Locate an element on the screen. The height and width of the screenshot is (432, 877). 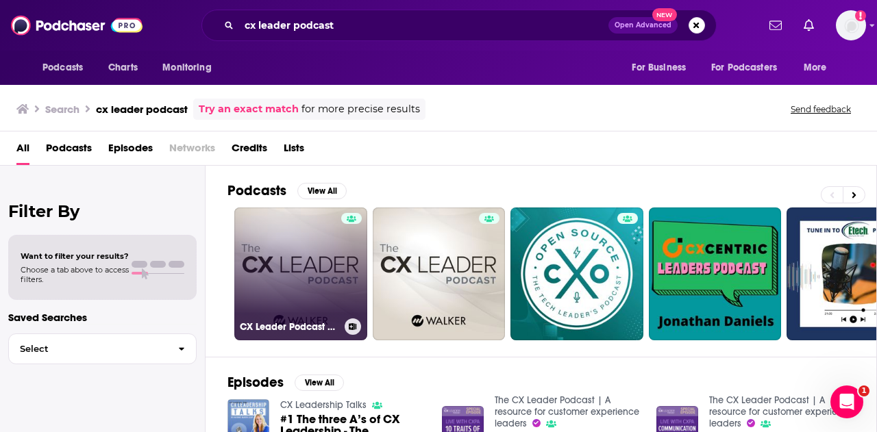
span: Networks is located at coordinates (192, 151).